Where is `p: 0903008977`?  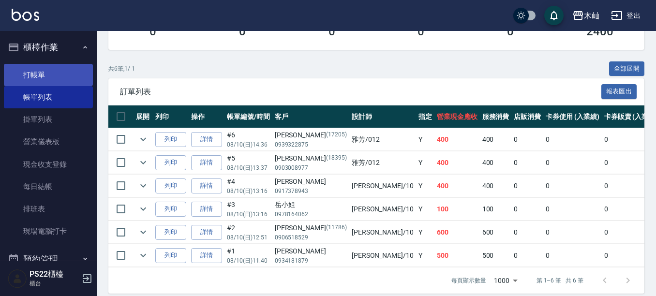
p: 0903008977 is located at coordinates (310, 168).